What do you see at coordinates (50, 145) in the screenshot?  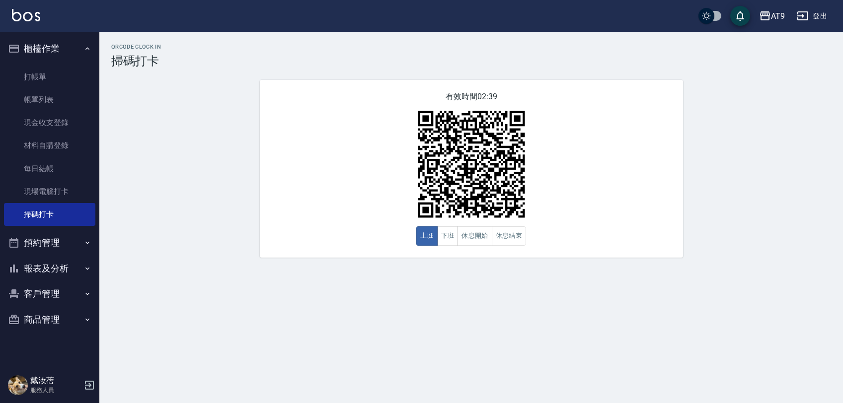 I see `a: 材料自購登錄` at bounding box center [50, 145].